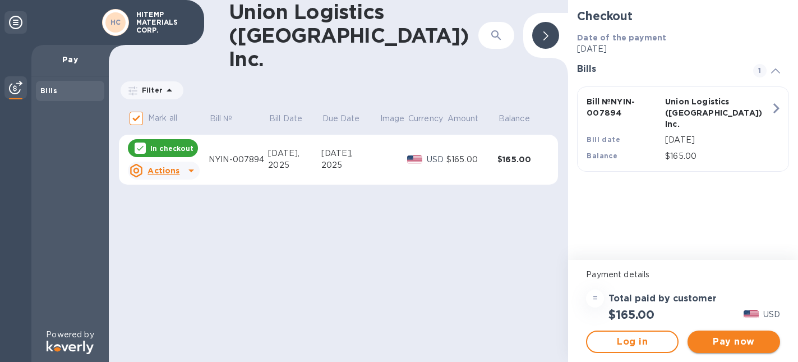  I want to click on h3: Bills, so click(659, 69).